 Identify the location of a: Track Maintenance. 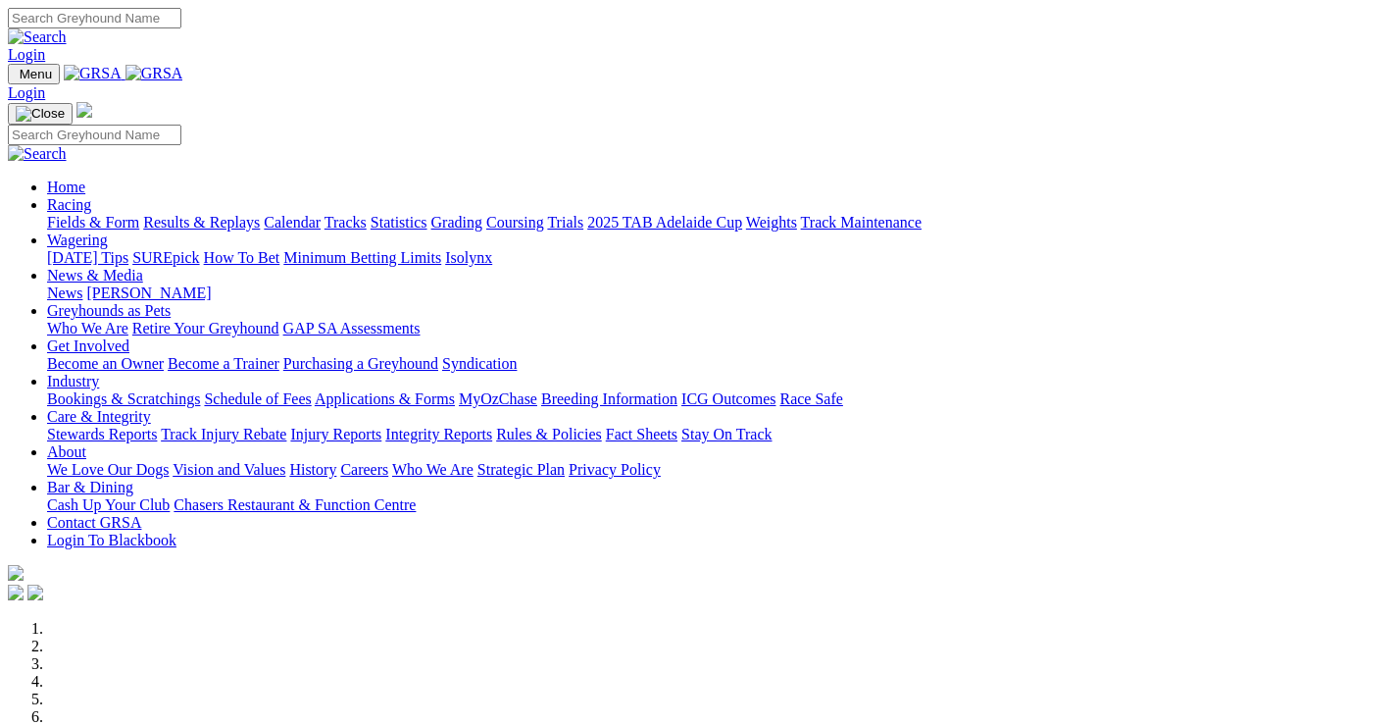
(861, 222).